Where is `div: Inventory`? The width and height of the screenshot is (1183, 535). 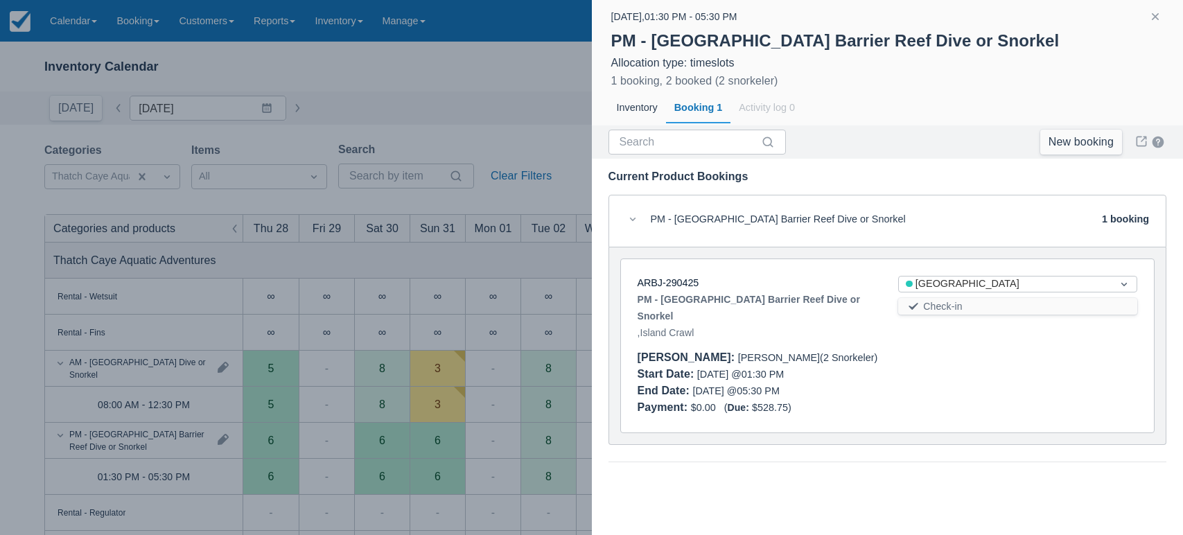
div: Inventory is located at coordinates (637, 108).